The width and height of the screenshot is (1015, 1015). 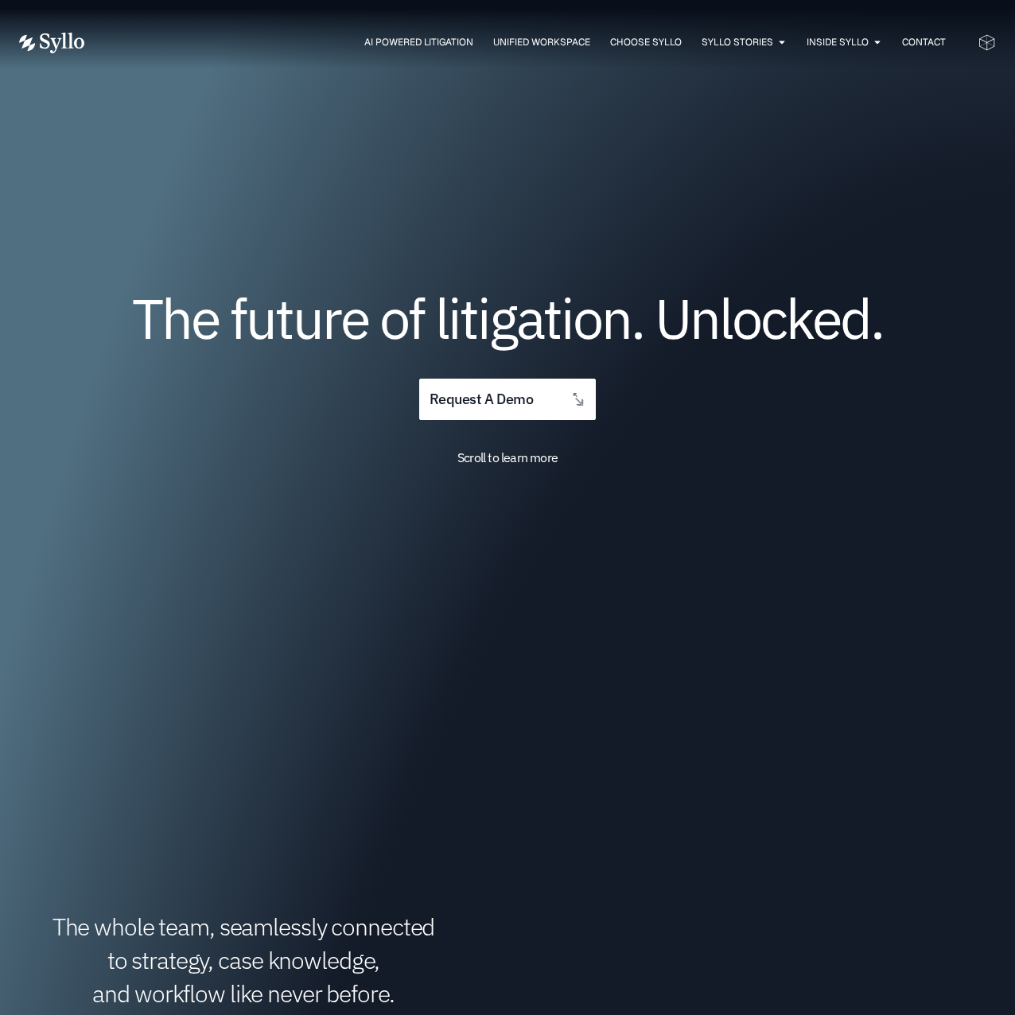 What do you see at coordinates (508, 318) in the screenshot?
I see `h1: The future of litigation. Unlocked.` at bounding box center [508, 318].